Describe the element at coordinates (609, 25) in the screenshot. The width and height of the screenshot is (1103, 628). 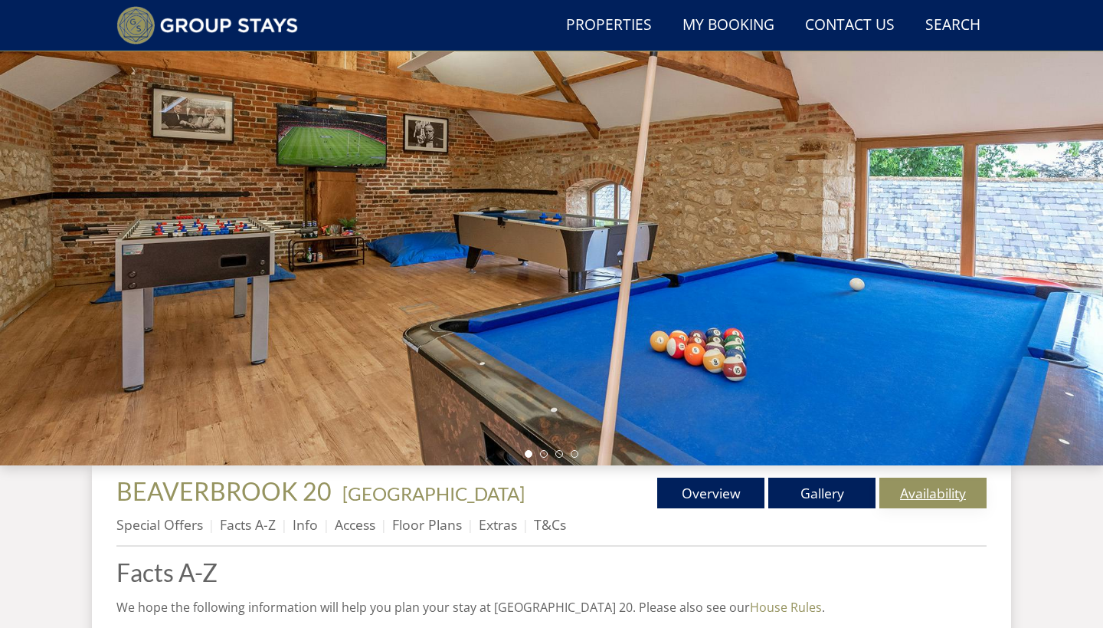
I see `a: Properties` at that location.